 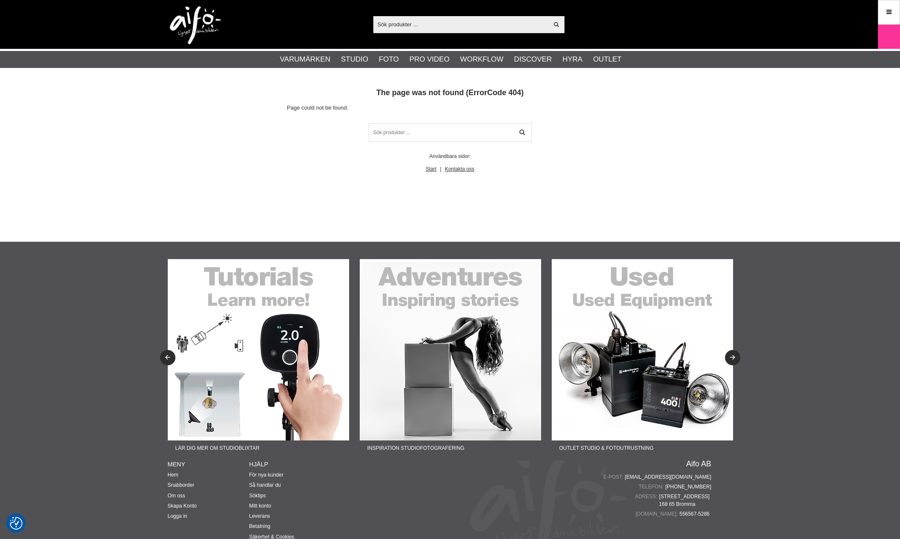 What do you see at coordinates (178, 516) in the screenshot?
I see `a: Logga in` at bounding box center [178, 516].